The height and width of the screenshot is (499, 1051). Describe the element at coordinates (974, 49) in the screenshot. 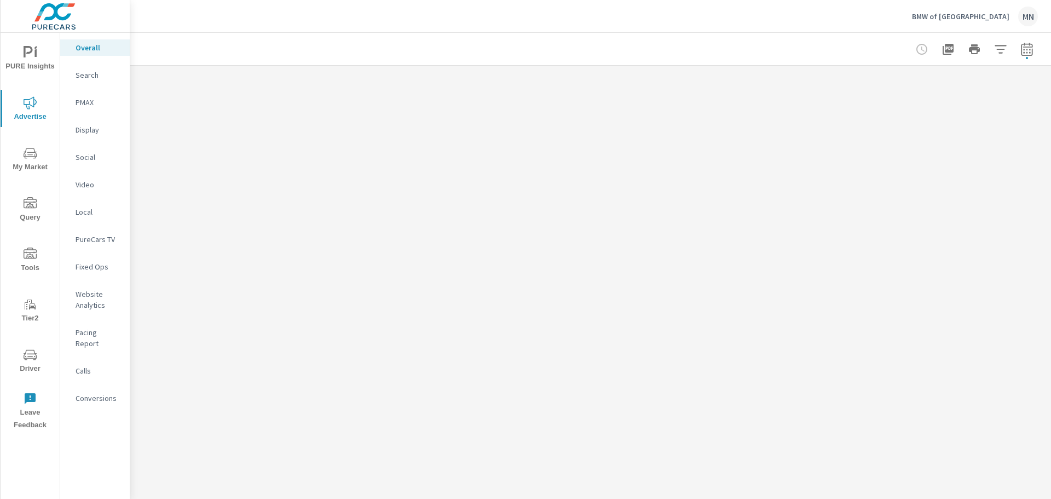

I see `button: Print Report` at that location.